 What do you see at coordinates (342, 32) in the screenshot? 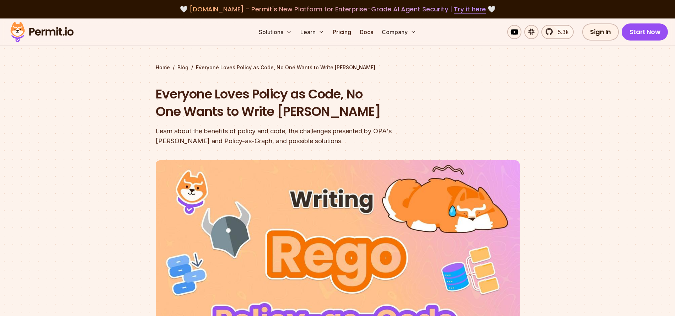
I see `a: Pricing` at bounding box center [342, 32].